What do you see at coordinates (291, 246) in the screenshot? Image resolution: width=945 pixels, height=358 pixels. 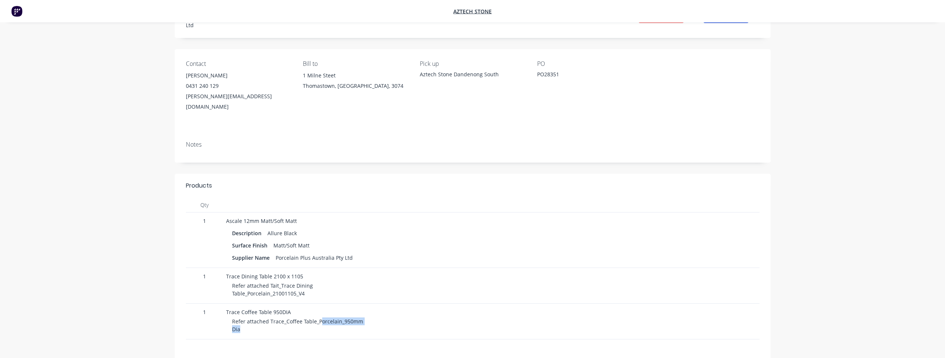 I see `div: Matt/Soft Matt` at bounding box center [291, 246].